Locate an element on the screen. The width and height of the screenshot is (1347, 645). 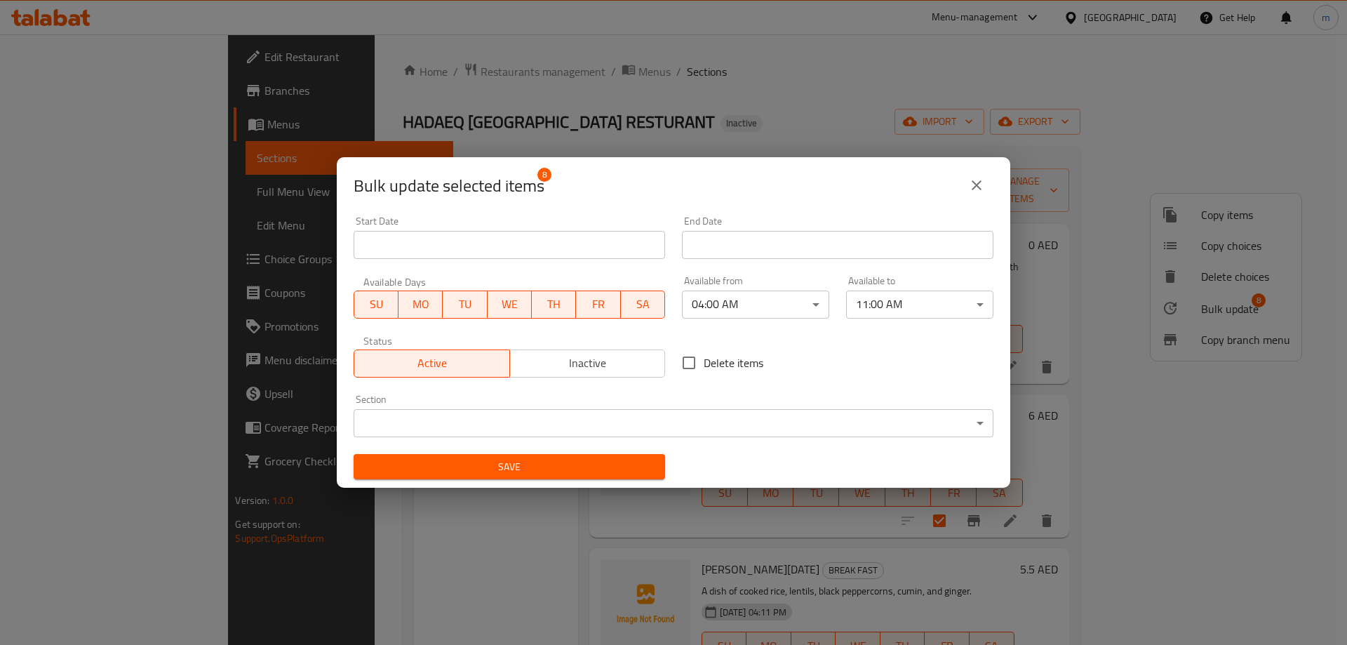
button: MO is located at coordinates (420, 305).